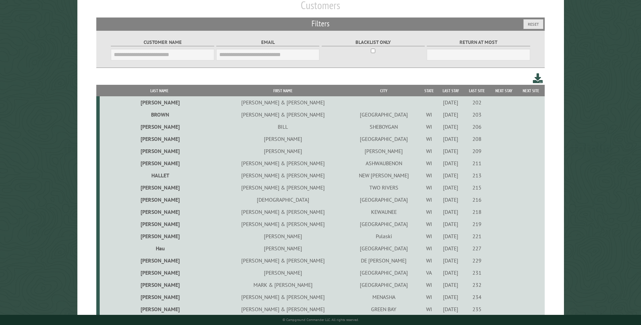 Image resolution: width=641 pixels, height=325 pixels. Describe the element at coordinates (159, 248) in the screenshot. I see `td: Hau` at that location.